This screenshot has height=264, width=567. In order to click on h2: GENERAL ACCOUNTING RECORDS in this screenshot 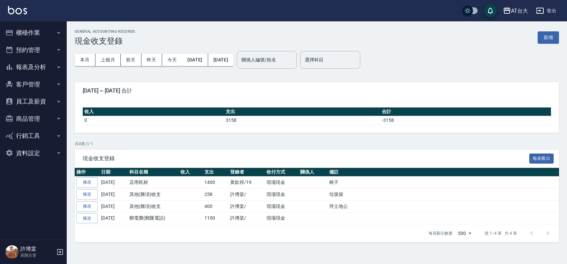, I will do `click(105, 31)`.